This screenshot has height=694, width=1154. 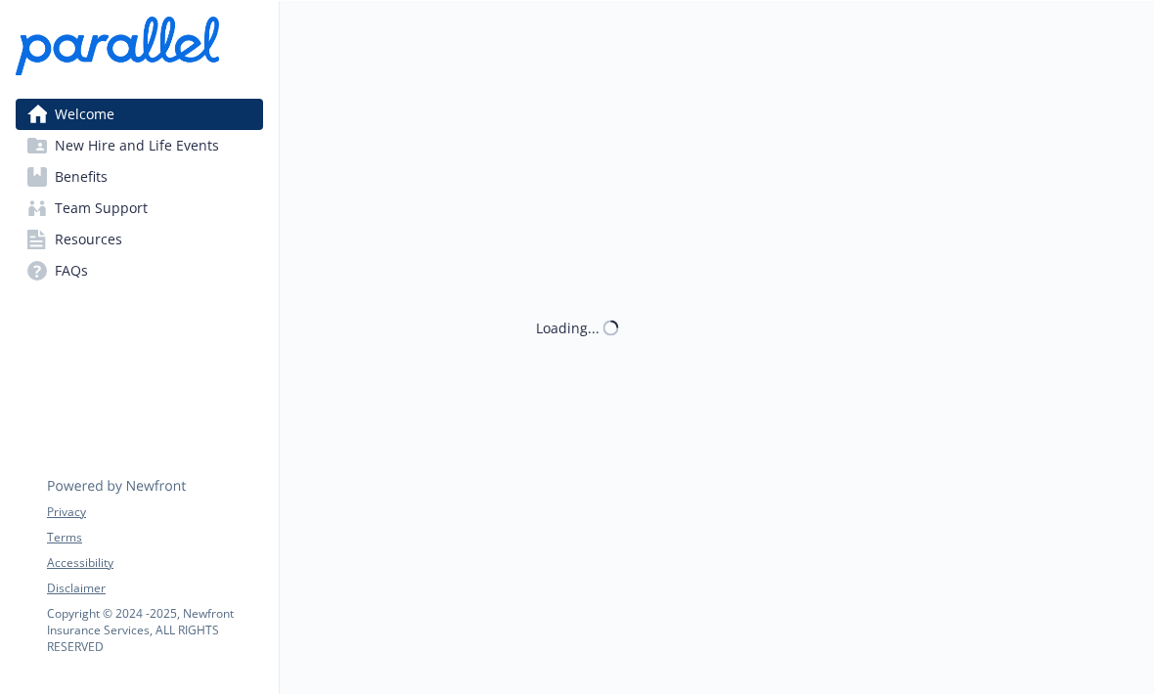 I want to click on a: FAQs, so click(x=139, y=271).